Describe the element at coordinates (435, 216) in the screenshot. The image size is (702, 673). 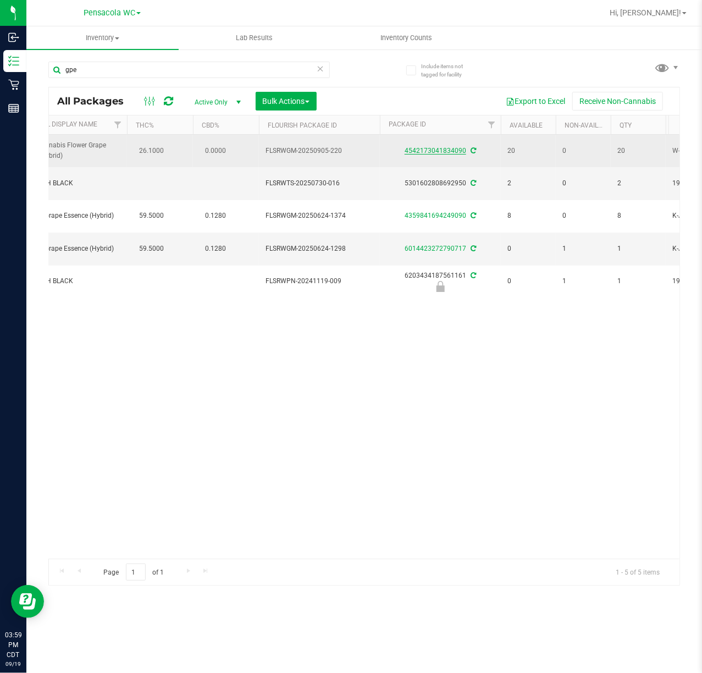
I see `a: 4359841694249090` at that location.